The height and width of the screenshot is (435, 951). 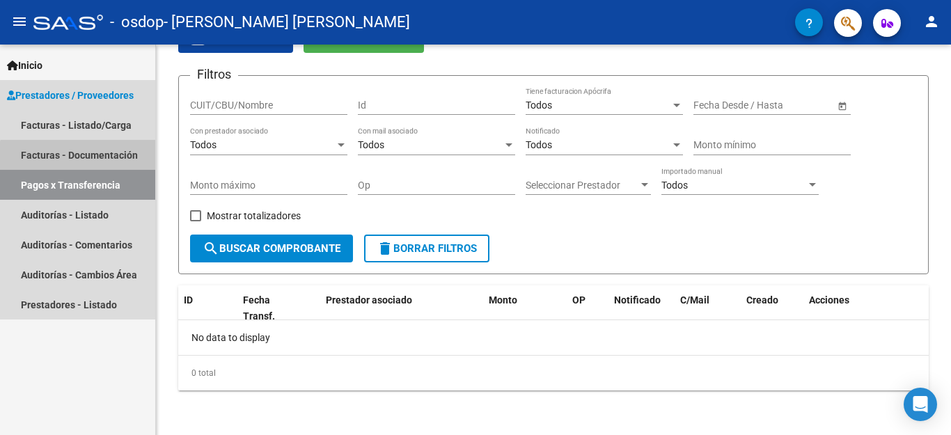 I want to click on datatable-header-cell: Creado, so click(x=772, y=309).